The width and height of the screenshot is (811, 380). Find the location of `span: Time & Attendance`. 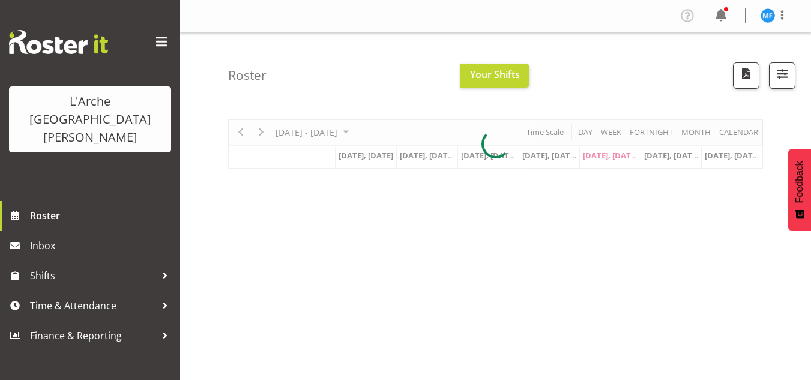

span: Time & Attendance is located at coordinates (93, 305).